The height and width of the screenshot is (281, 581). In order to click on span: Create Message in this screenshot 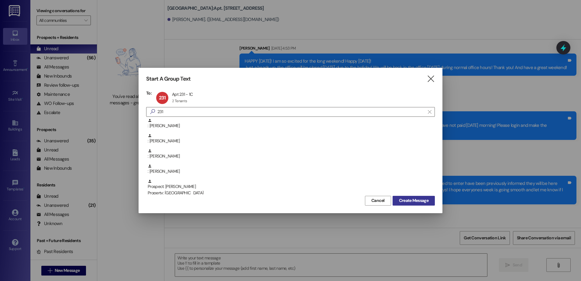, I will do `click(414, 200)`.